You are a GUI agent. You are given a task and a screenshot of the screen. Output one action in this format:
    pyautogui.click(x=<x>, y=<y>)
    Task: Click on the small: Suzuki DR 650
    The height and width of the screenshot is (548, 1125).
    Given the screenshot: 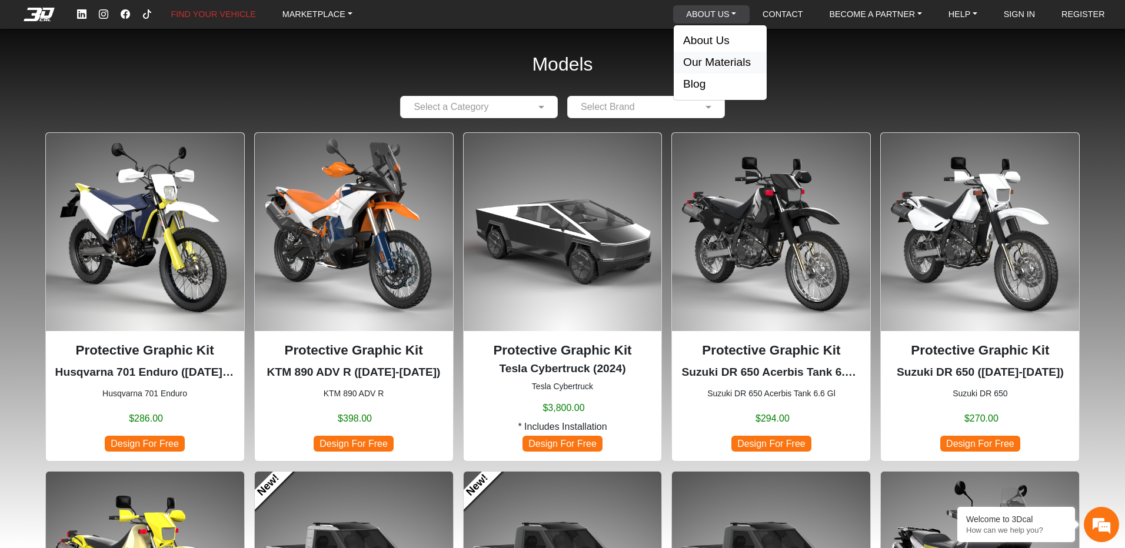 What is the action you would take?
    pyautogui.click(x=979, y=394)
    